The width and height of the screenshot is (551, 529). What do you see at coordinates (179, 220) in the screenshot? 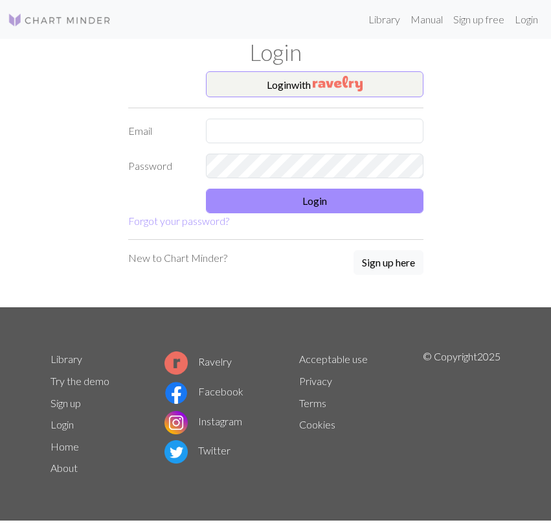
I see `a: Forgot your password?` at bounding box center [179, 220].